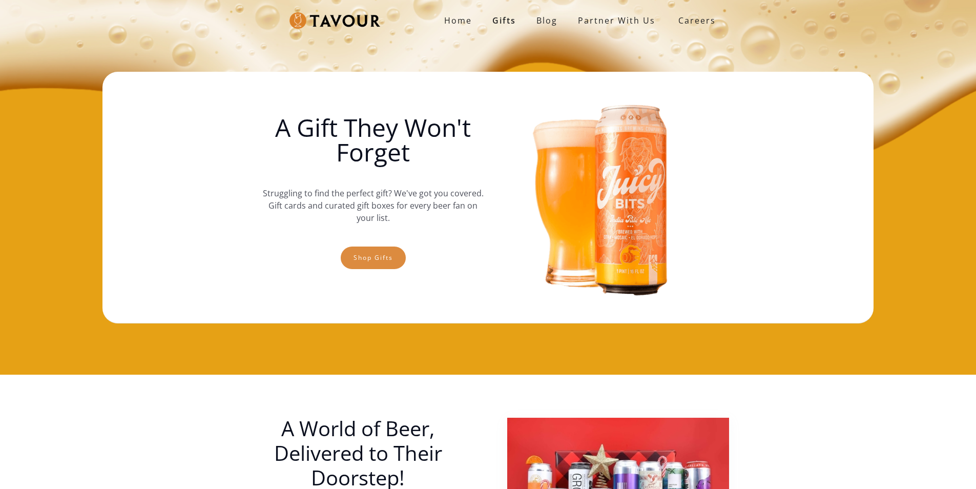 The width and height of the screenshot is (976, 489). I want to click on strong: Careers, so click(697, 21).